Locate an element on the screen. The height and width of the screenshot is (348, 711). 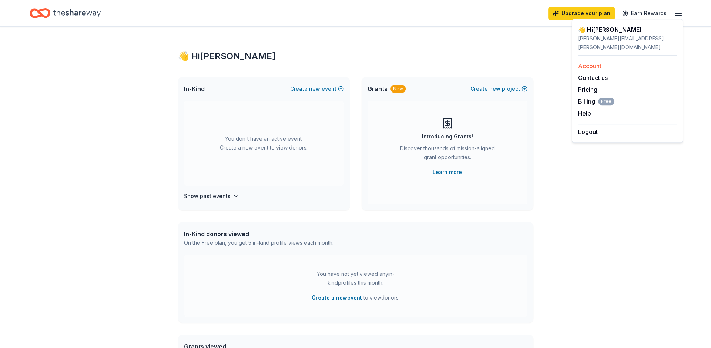
h4: Show past events is located at coordinates (207, 196).